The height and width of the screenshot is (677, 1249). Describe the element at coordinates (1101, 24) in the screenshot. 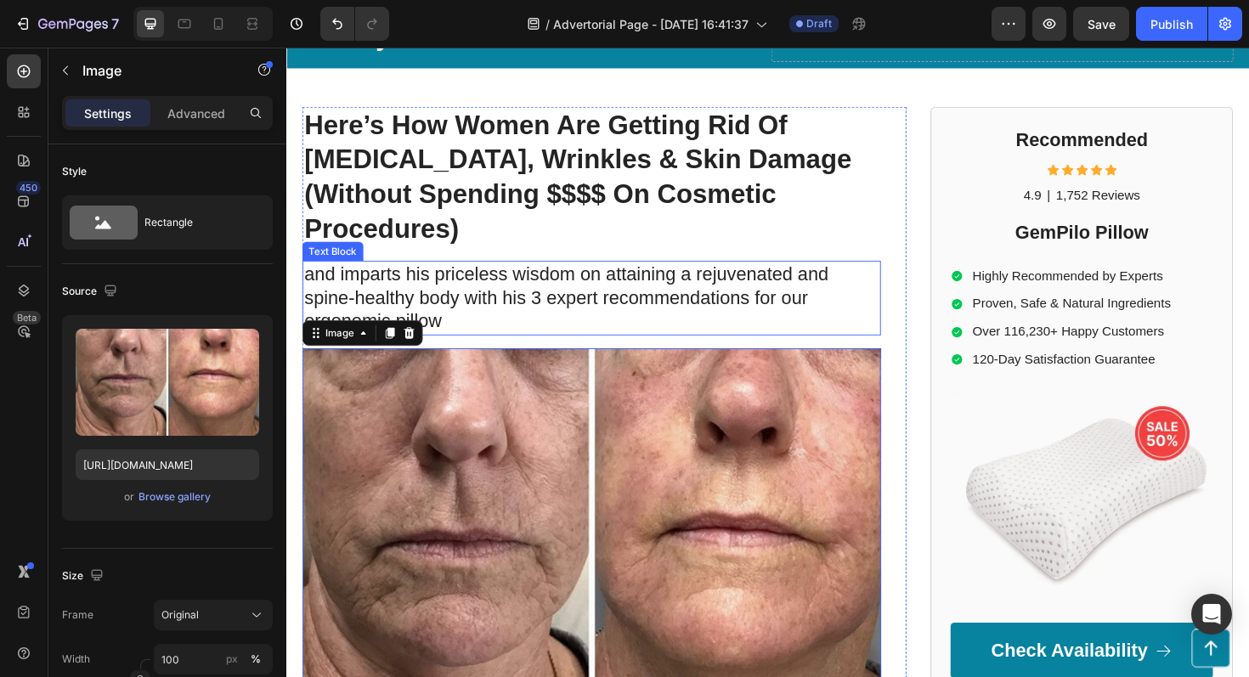

I see `span: Save` at that location.